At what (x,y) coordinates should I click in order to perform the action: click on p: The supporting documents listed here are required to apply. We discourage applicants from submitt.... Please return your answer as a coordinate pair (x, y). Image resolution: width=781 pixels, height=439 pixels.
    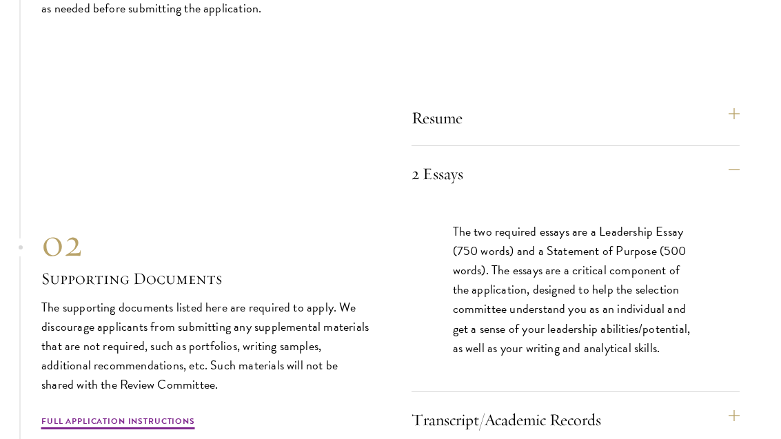
    Looking at the image, I should click on (205, 347).